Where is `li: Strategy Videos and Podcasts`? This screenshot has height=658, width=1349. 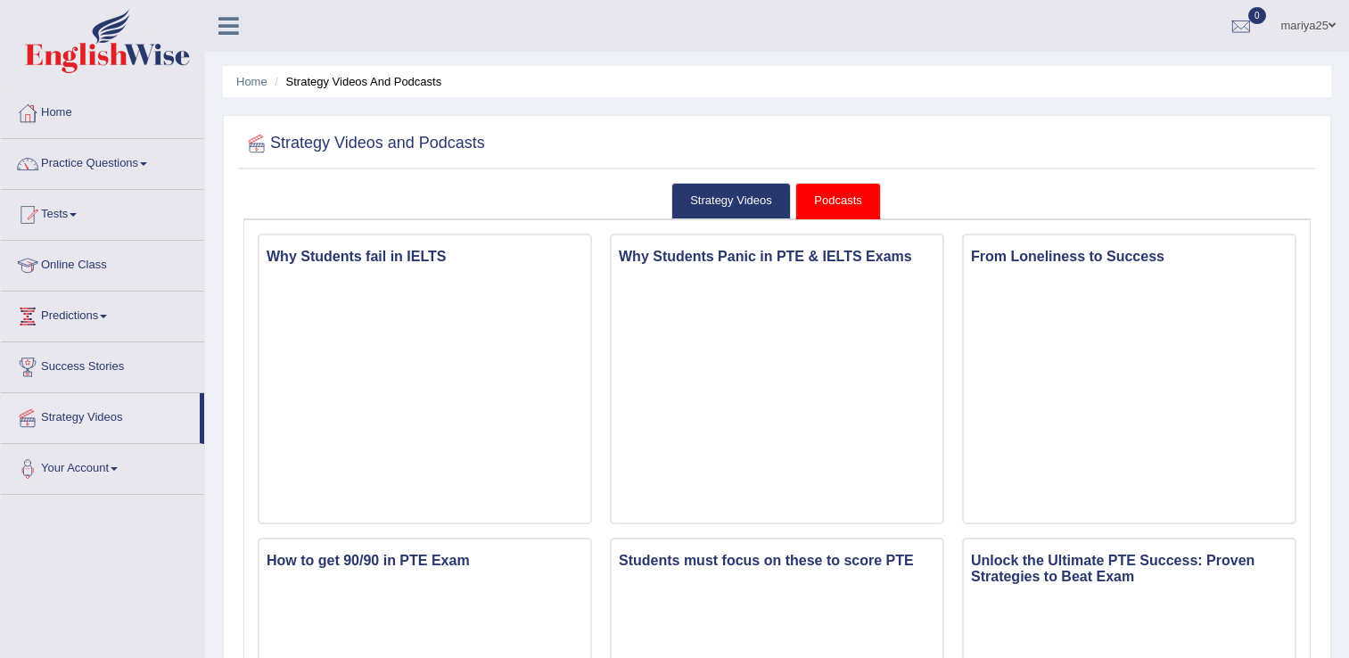 li: Strategy Videos and Podcasts is located at coordinates (356, 81).